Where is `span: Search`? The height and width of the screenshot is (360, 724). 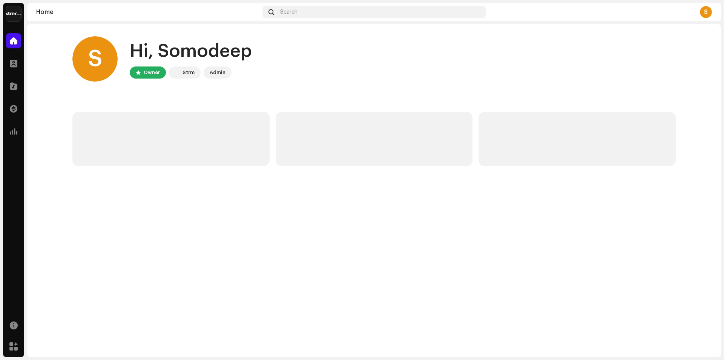 span: Search is located at coordinates (289, 12).